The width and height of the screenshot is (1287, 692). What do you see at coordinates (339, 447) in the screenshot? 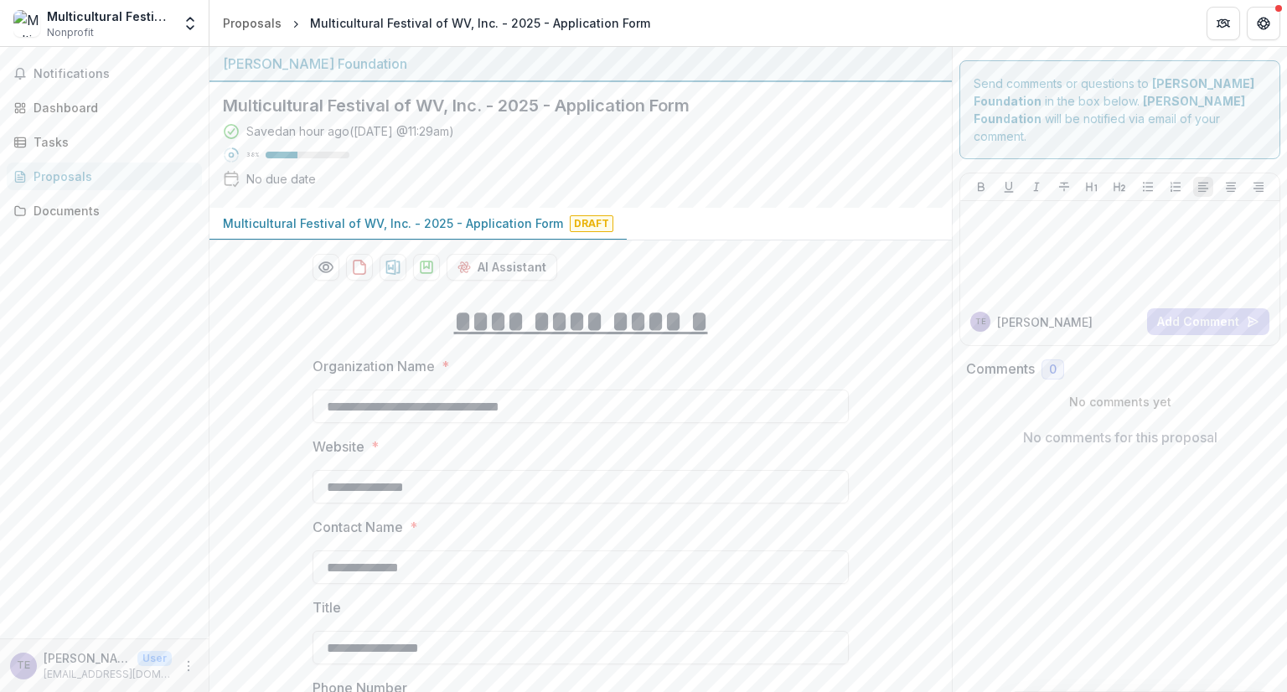
I see `p: Website` at bounding box center [339, 447].